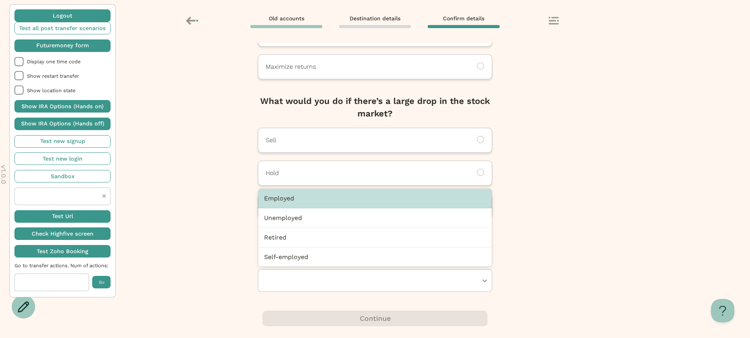  Describe the element at coordinates (364, 173) in the screenshot. I see `p: Hold` at that location.